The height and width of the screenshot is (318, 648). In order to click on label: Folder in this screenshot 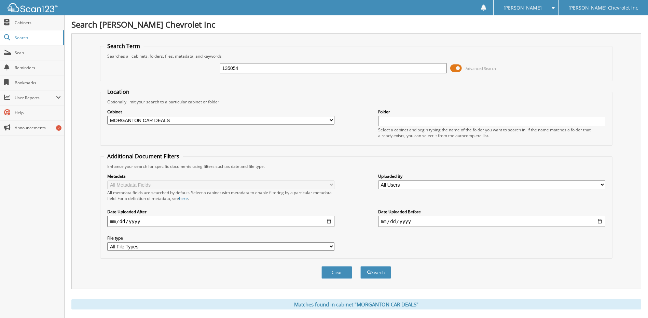, I will do `click(492, 112)`.